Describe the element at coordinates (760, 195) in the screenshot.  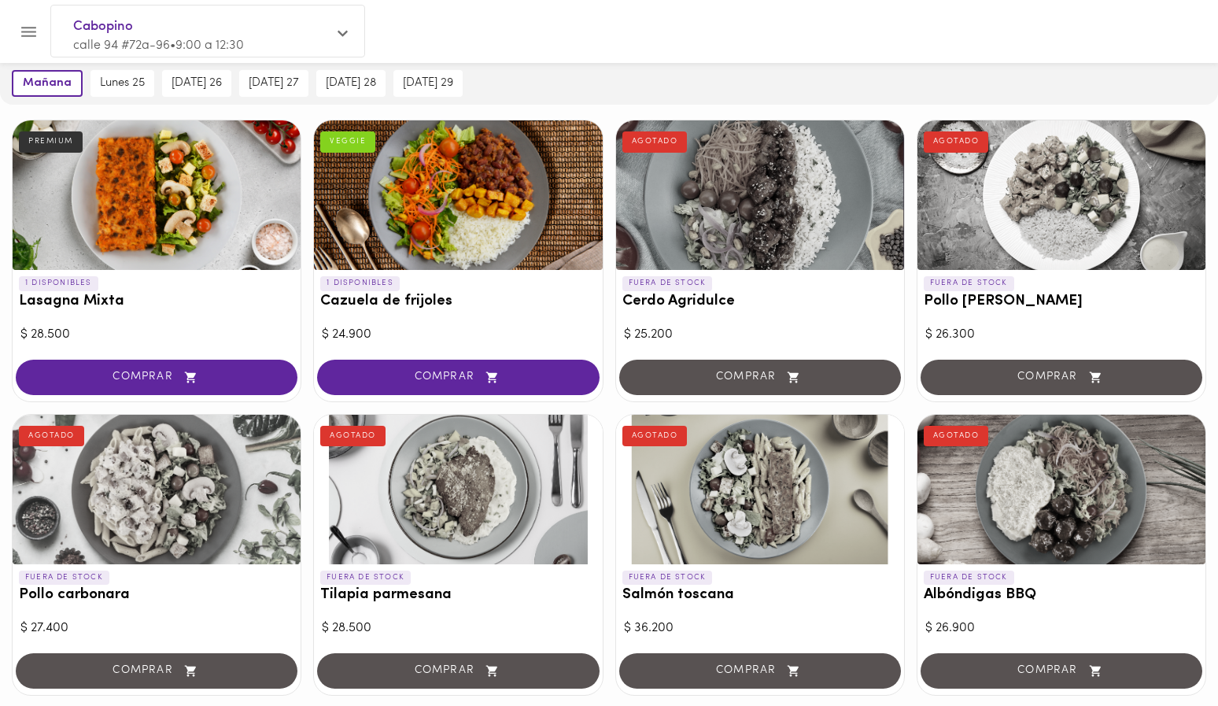
I see `div: Cerdo Agridulce` at that location.